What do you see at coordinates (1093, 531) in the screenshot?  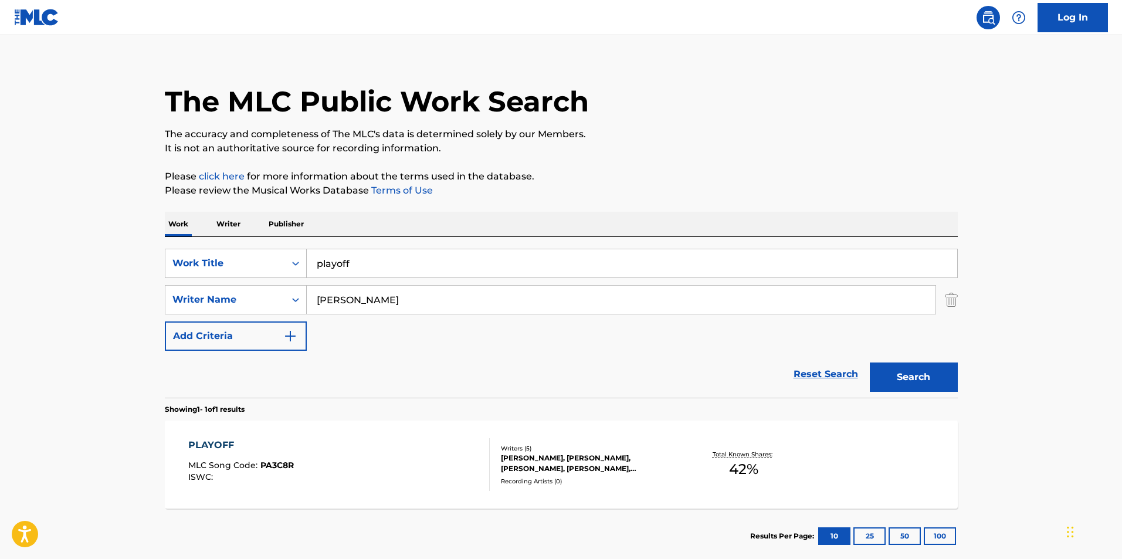 I see `div: Chat Widget` at bounding box center [1093, 531].